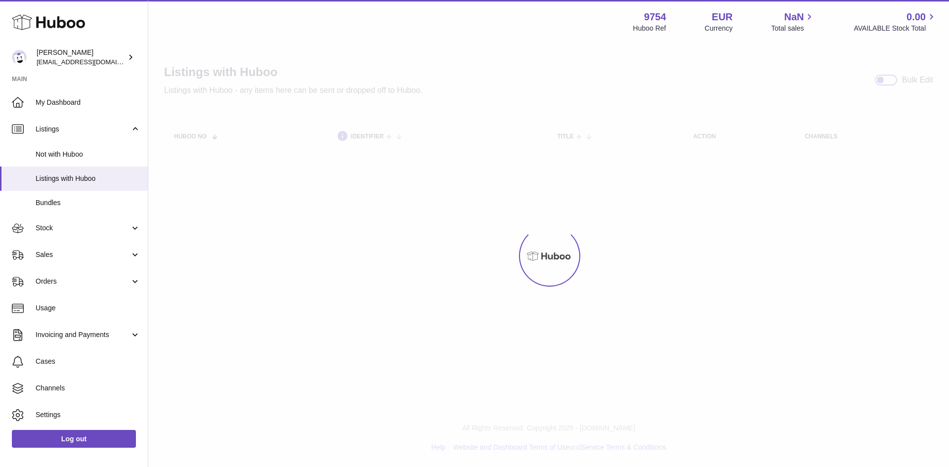 The width and height of the screenshot is (949, 467). I want to click on span: Stock, so click(83, 228).